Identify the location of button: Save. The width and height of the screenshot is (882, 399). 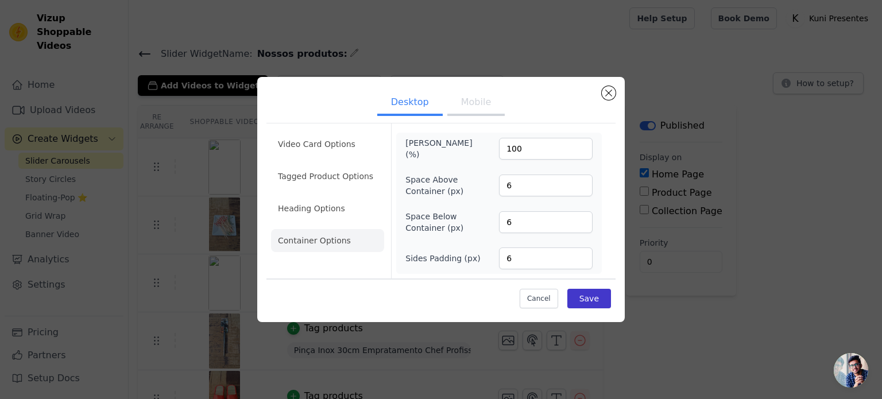
(589, 298).